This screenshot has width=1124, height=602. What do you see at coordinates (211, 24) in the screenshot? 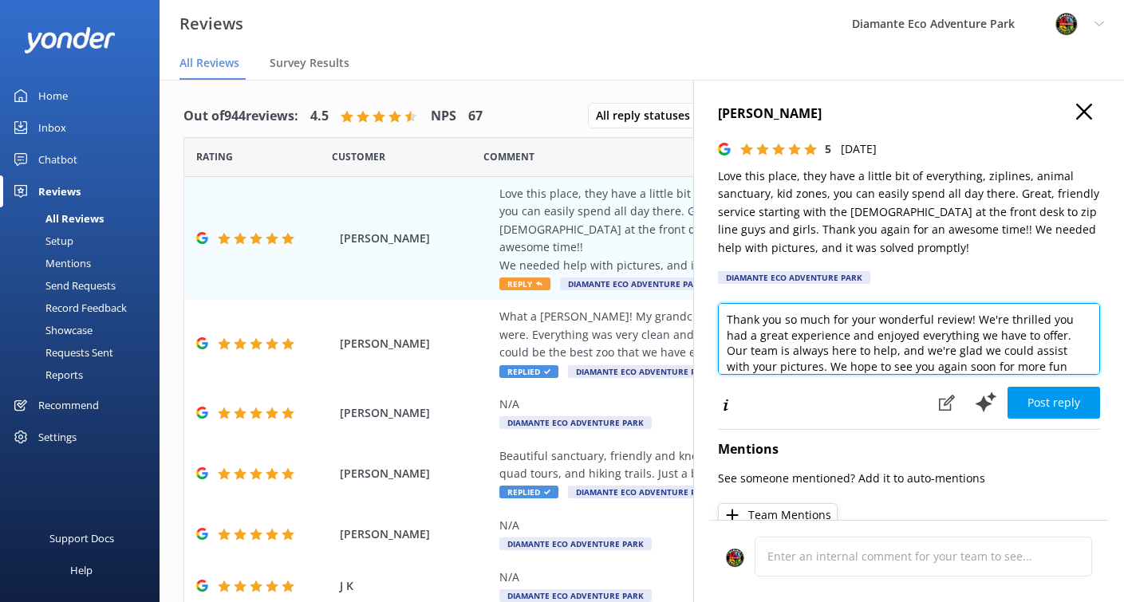
I see `h3: Reviews` at bounding box center [211, 24].